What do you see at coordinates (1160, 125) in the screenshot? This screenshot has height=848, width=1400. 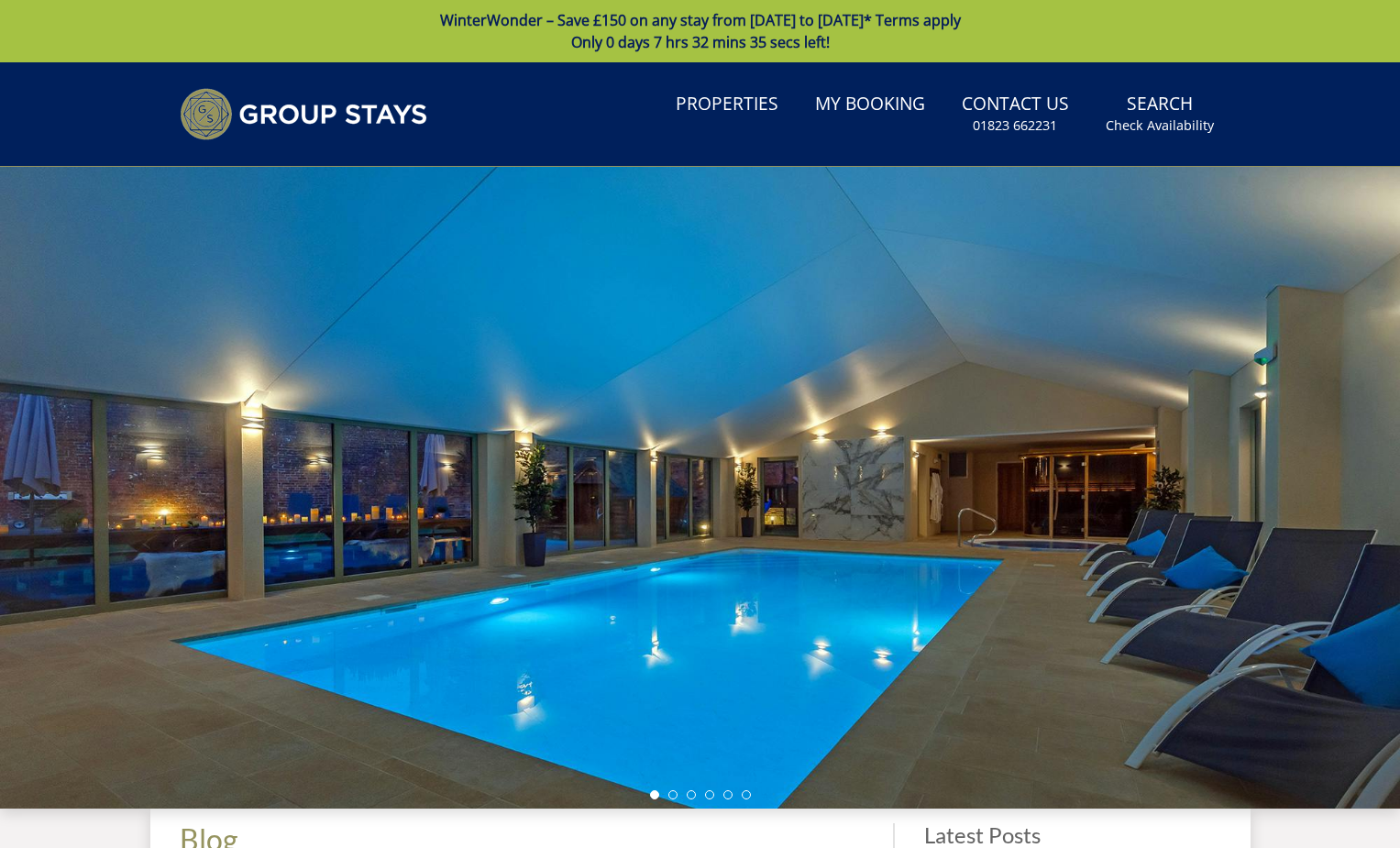 I see `small: Check Availability` at bounding box center [1160, 125].